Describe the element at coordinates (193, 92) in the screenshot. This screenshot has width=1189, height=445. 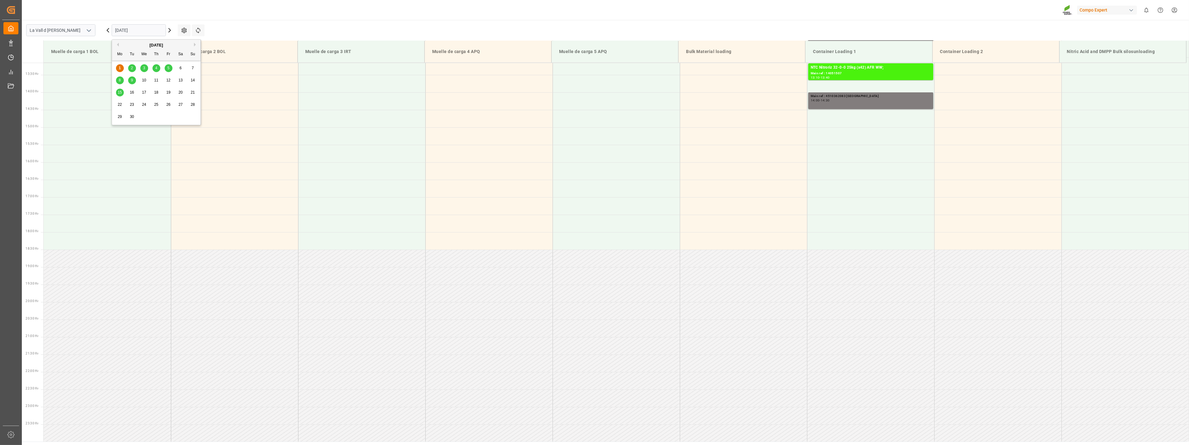
I see `div: Choose Sunday, September 21st, 2025` at that location.